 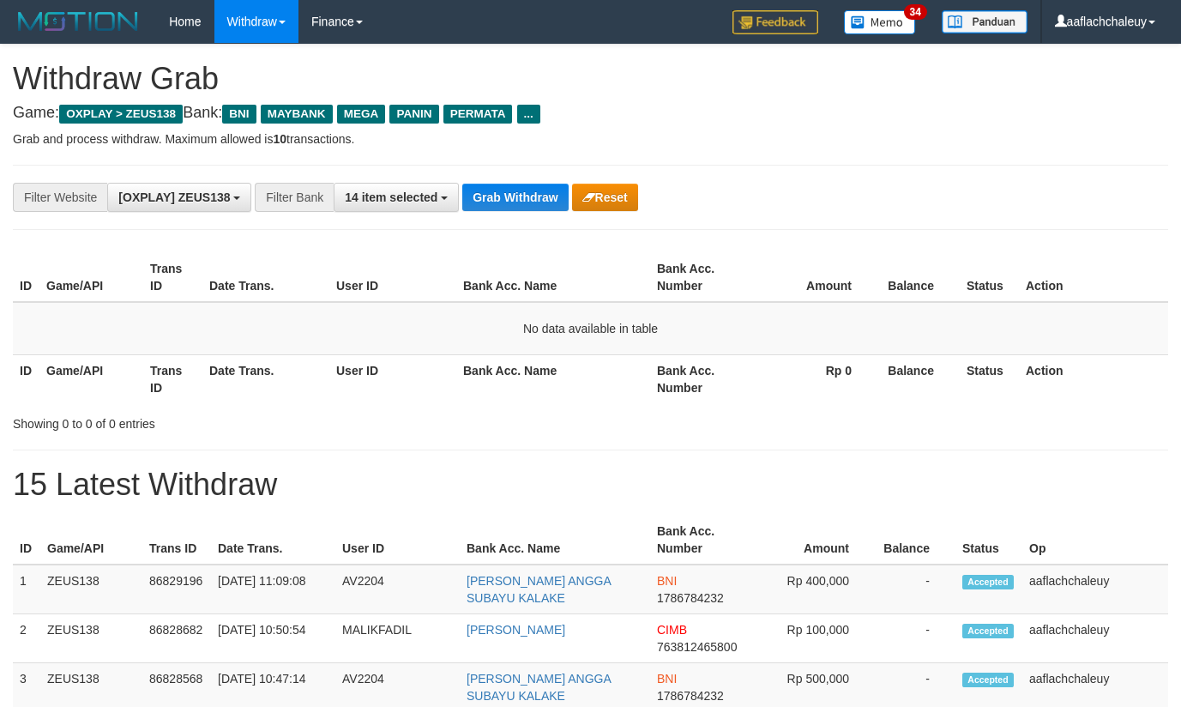 I want to click on p: Grab and process withdraw. Maximum allowed is transactions., so click(x=590, y=139).